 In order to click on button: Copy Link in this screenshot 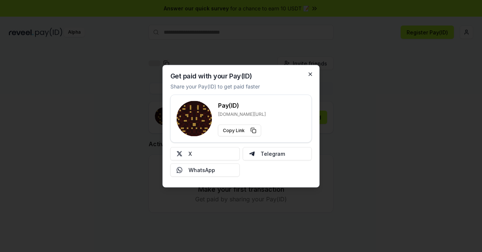, I will do `click(240, 130)`.